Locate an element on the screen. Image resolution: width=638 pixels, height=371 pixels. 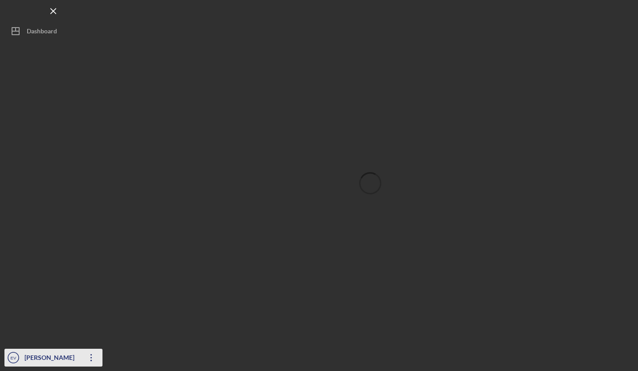
a: Dashboard is located at coordinates (53, 31).